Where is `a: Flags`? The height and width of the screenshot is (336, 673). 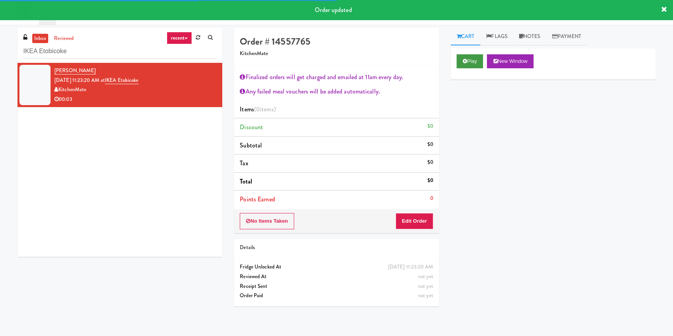
a: Flags is located at coordinates (497, 37).